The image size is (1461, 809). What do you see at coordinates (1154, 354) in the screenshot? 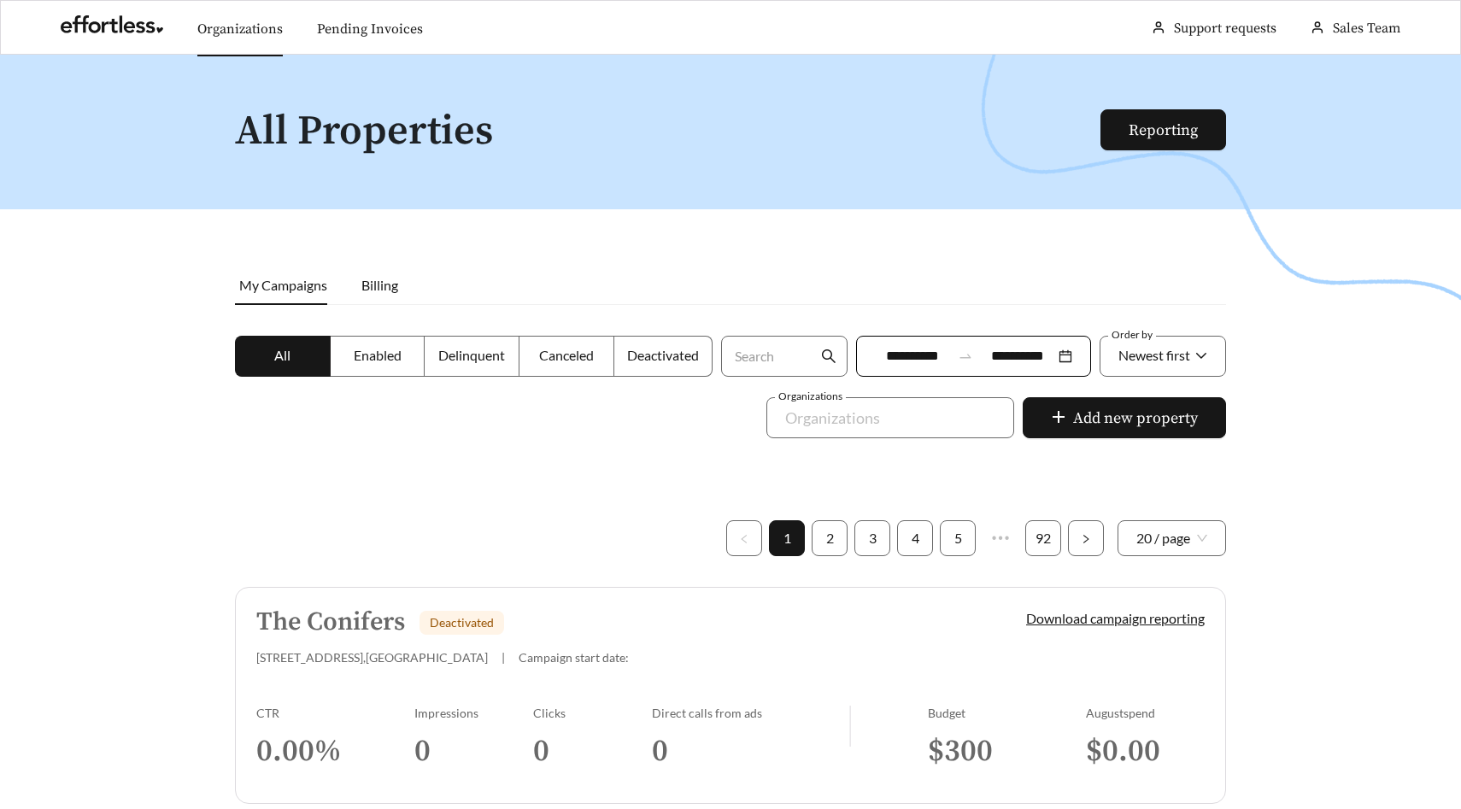
I see `span: Newest first` at bounding box center [1154, 354].